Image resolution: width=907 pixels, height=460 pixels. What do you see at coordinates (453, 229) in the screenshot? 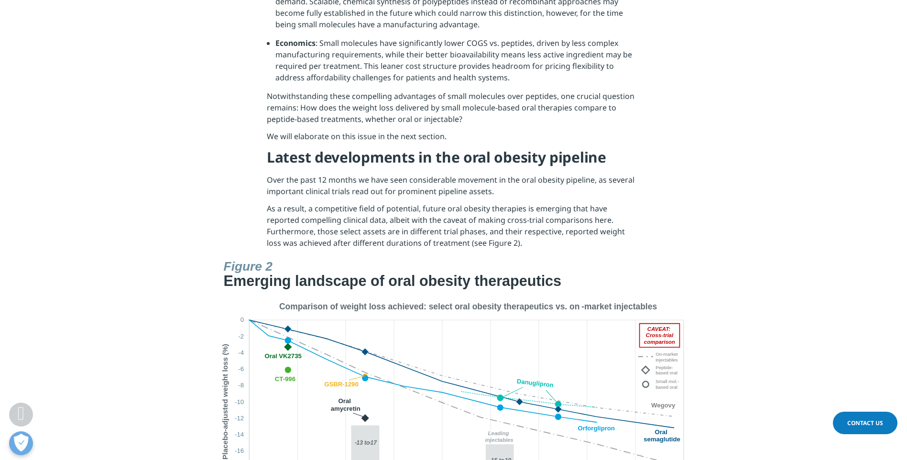
I see `p: As a result, a competitive field of potential, future oral obesity therapies is emerging that hav...` at bounding box center [453, 229].